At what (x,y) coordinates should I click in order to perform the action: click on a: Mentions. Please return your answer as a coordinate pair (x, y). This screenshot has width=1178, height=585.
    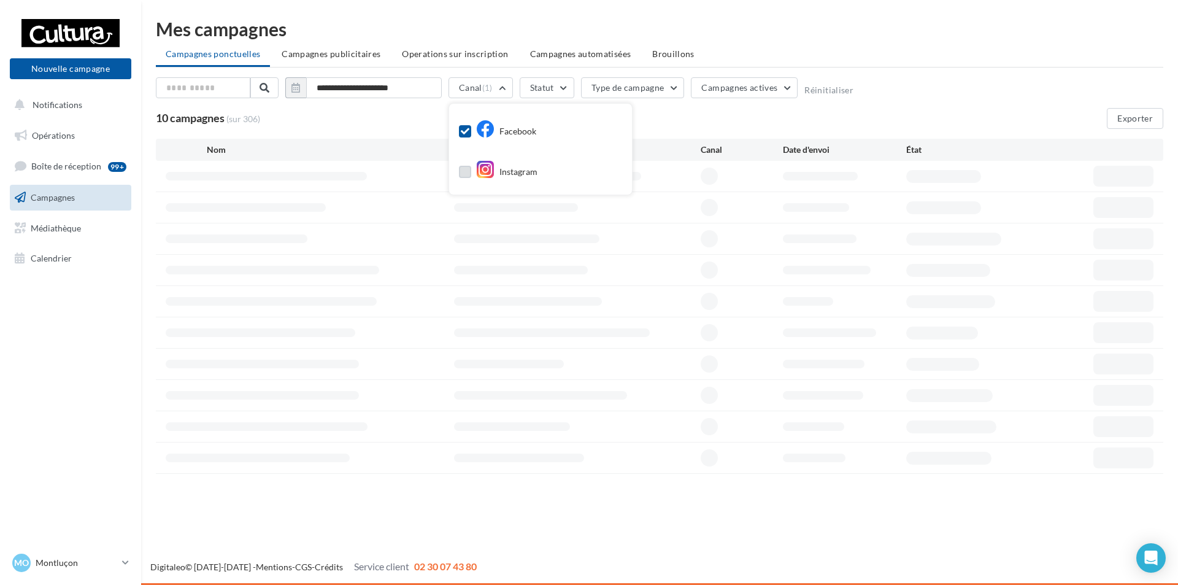
    Looking at the image, I should click on (274, 566).